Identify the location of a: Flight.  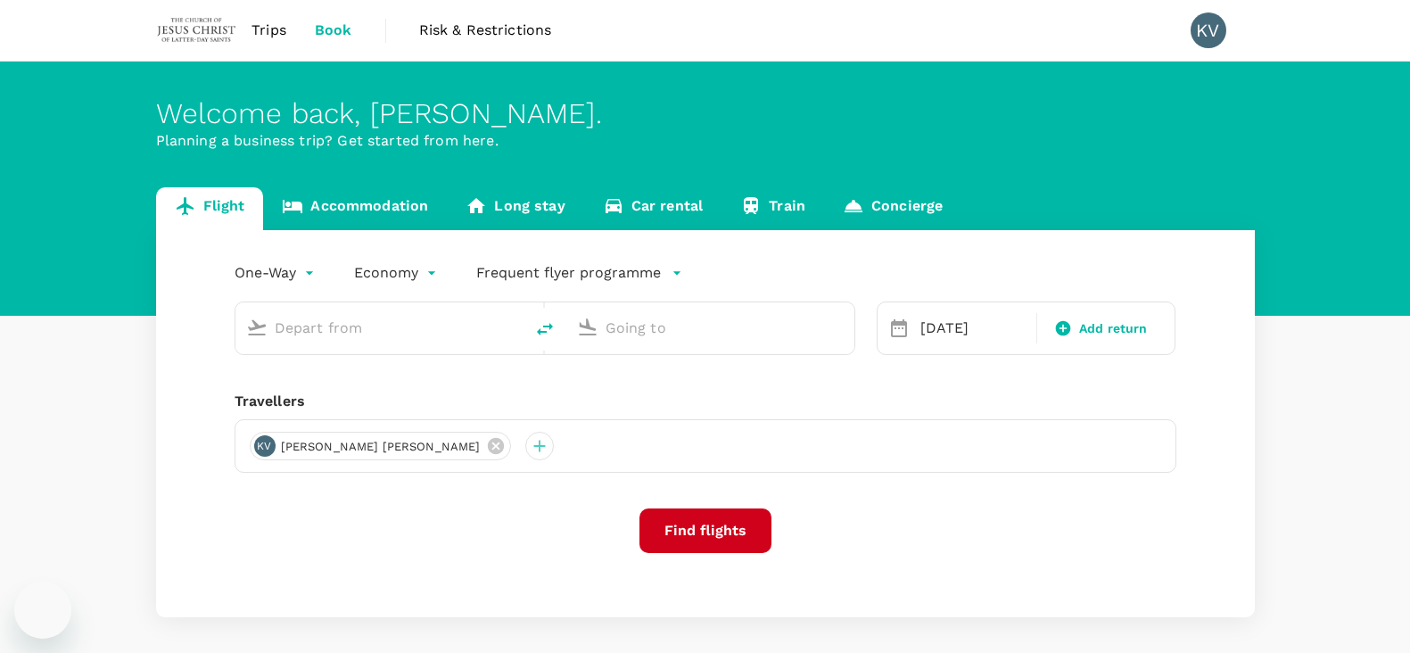
(210, 209).